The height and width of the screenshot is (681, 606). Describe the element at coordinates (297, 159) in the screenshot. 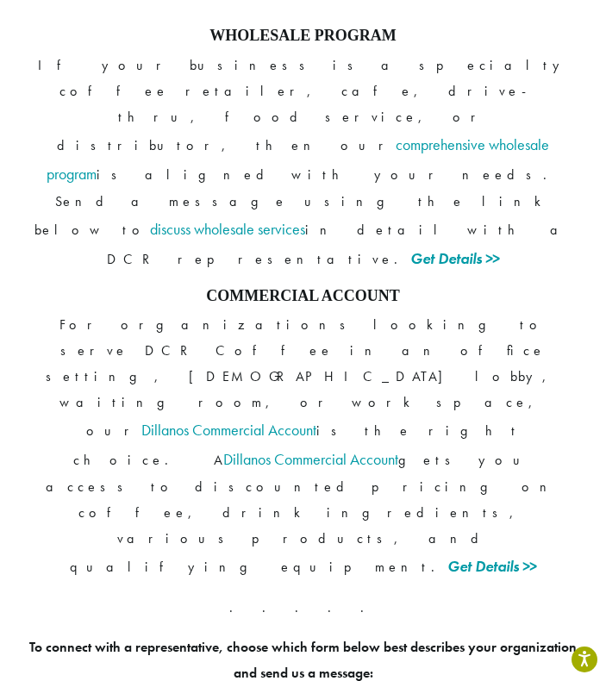

I see `a: comprehensive wholesale program` at that location.